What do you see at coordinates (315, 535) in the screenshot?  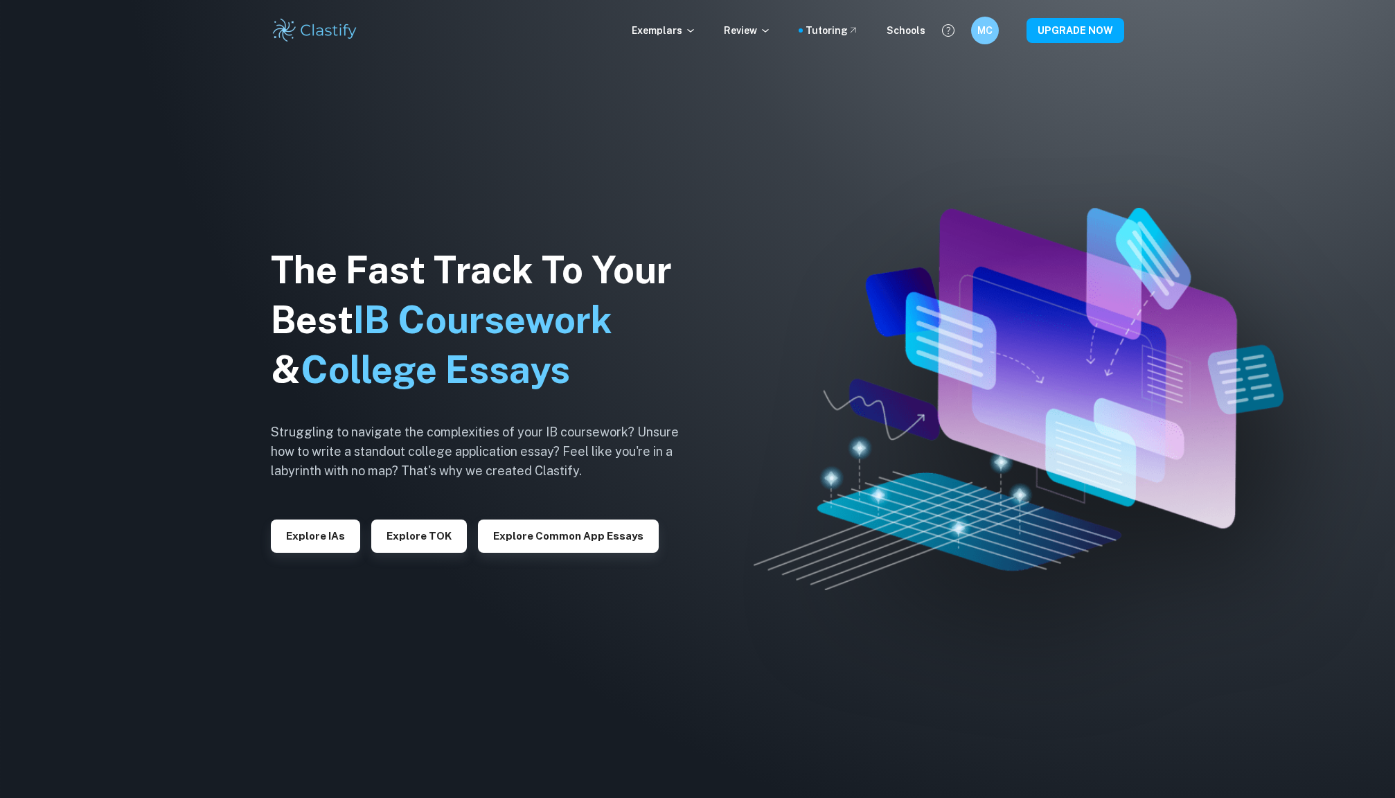 I see `a: Explore IAs` at bounding box center [315, 535].